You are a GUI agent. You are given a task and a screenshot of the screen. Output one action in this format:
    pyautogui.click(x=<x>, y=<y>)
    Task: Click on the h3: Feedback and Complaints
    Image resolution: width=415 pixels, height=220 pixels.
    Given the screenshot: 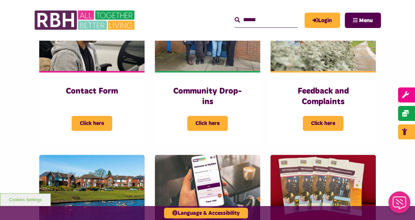 What is the action you would take?
    pyautogui.click(x=323, y=97)
    